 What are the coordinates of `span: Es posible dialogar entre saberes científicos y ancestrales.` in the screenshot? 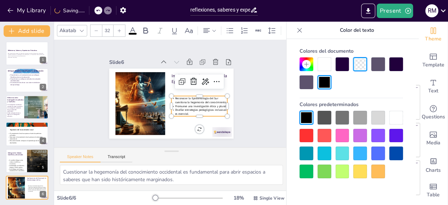 It's located at (16, 162).